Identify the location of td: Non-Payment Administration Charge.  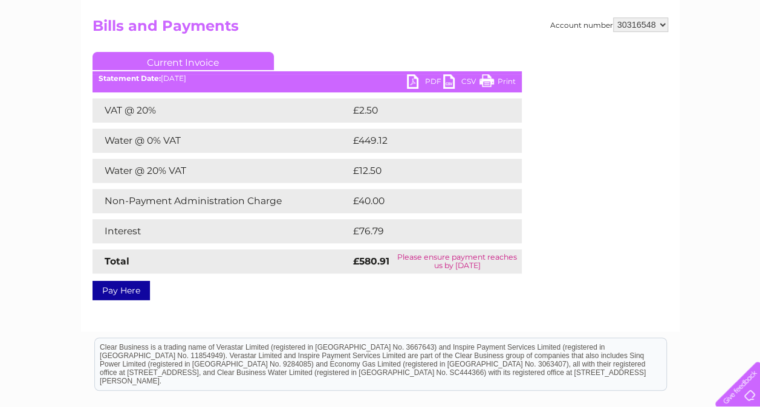
(221, 201).